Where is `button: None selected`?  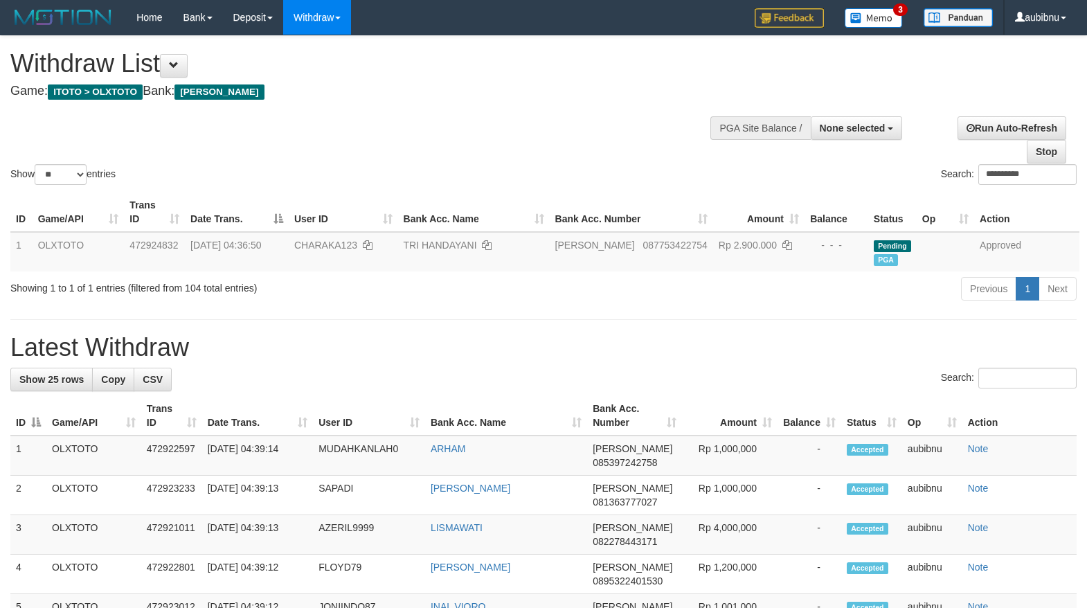
button: None selected is located at coordinates (857, 128).